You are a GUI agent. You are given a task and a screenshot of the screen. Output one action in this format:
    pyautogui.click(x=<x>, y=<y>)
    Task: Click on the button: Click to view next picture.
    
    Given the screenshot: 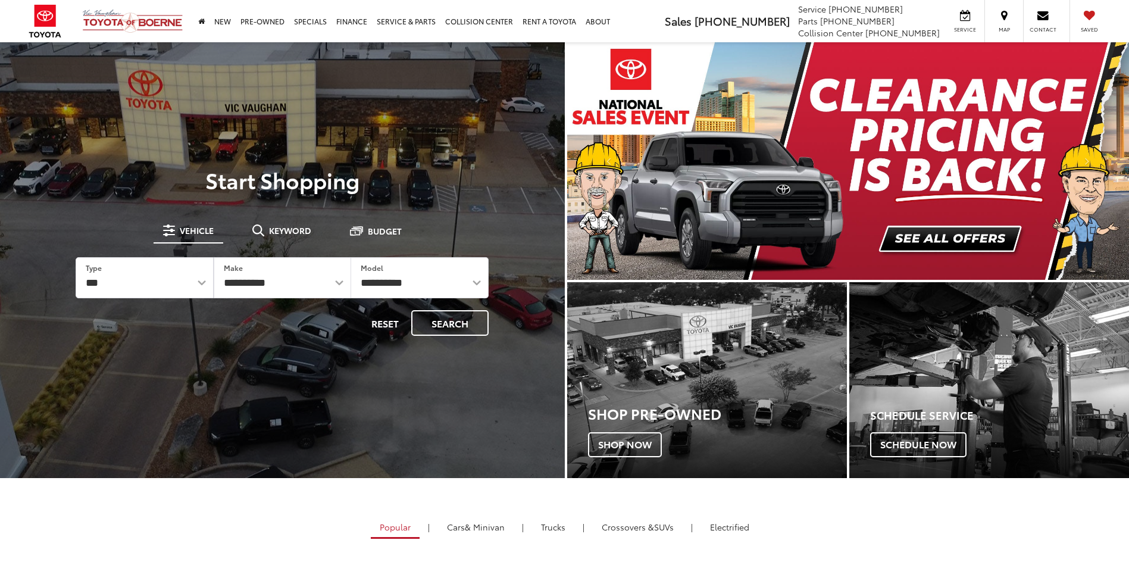 What is the action you would take?
    pyautogui.click(x=1087, y=161)
    